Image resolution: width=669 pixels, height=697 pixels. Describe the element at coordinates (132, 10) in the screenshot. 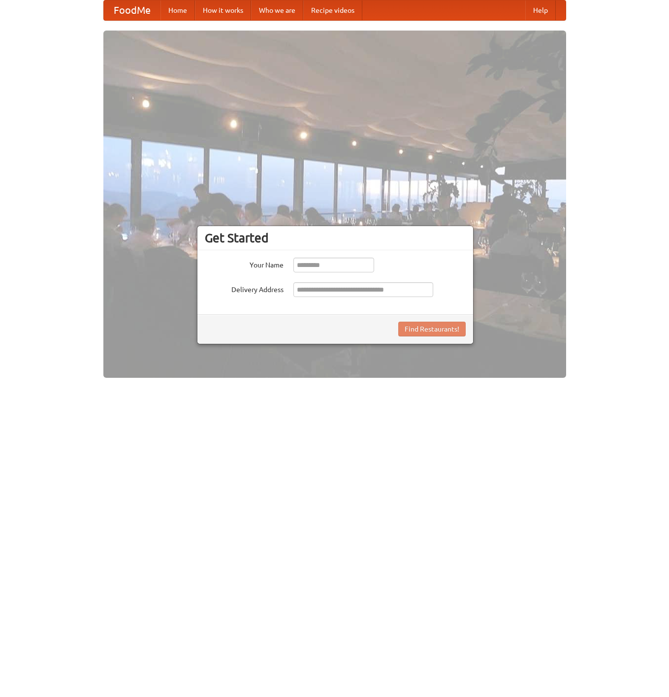

I see `a: FoodMe` at that location.